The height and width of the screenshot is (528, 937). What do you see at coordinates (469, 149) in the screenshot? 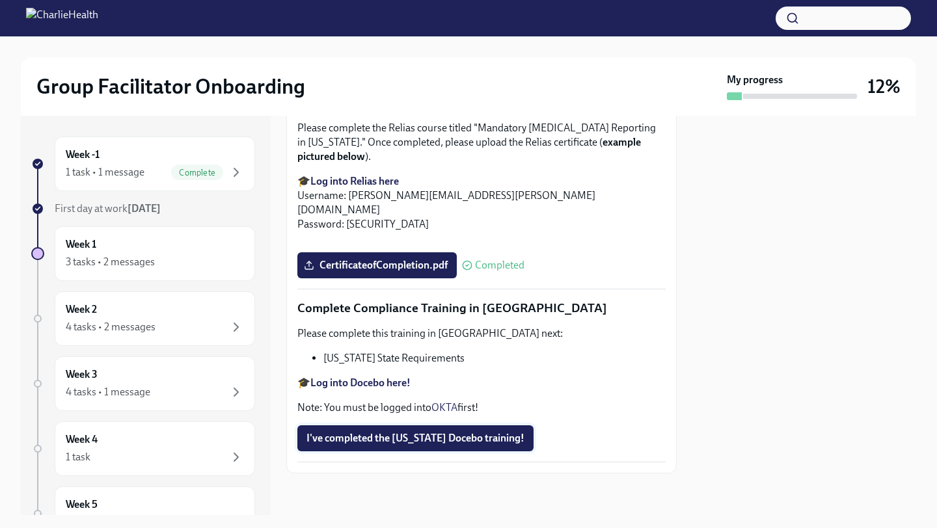
I see `strong: example pictured below` at bounding box center [469, 149].